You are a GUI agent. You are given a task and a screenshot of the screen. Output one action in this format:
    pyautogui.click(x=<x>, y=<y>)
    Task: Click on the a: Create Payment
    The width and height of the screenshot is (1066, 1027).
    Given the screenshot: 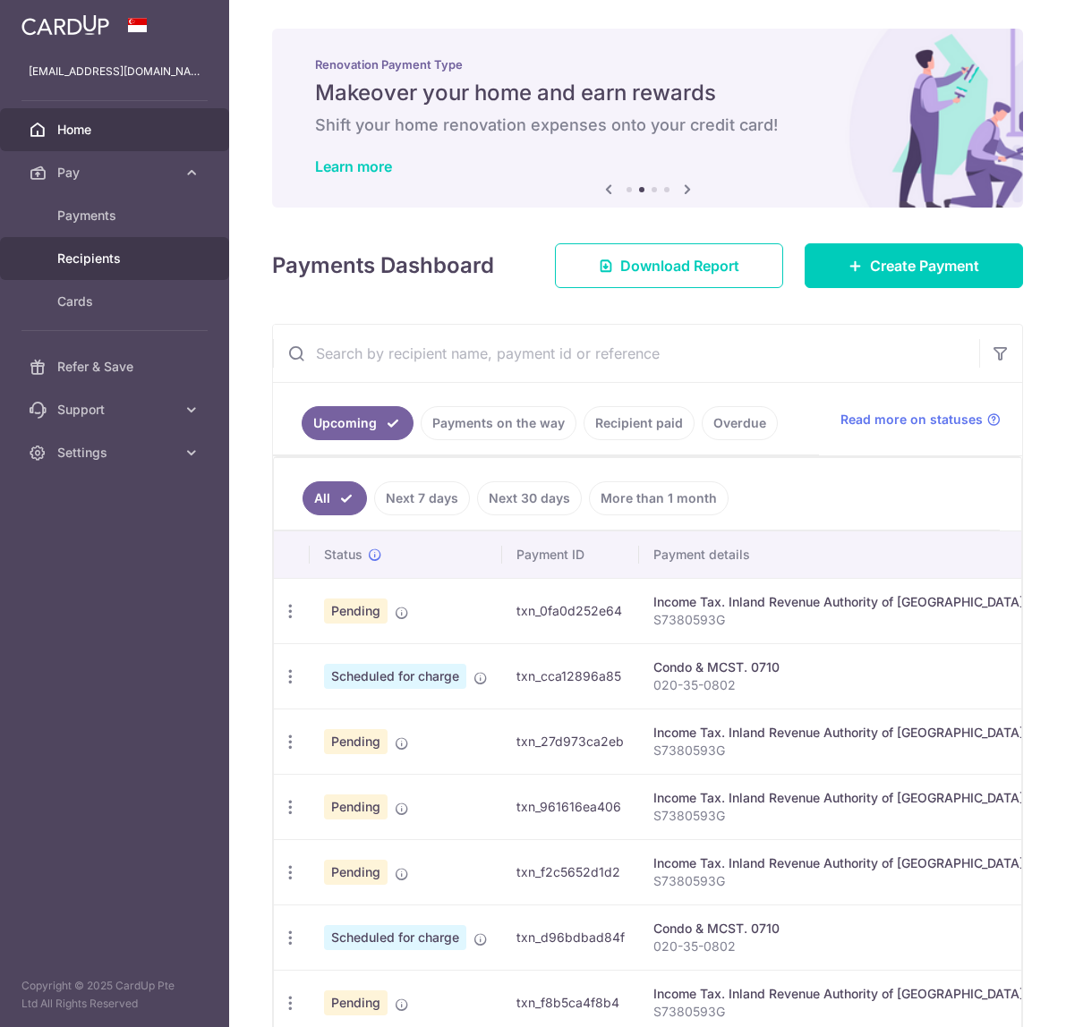 What is the action you would take?
    pyautogui.click(x=914, y=266)
    